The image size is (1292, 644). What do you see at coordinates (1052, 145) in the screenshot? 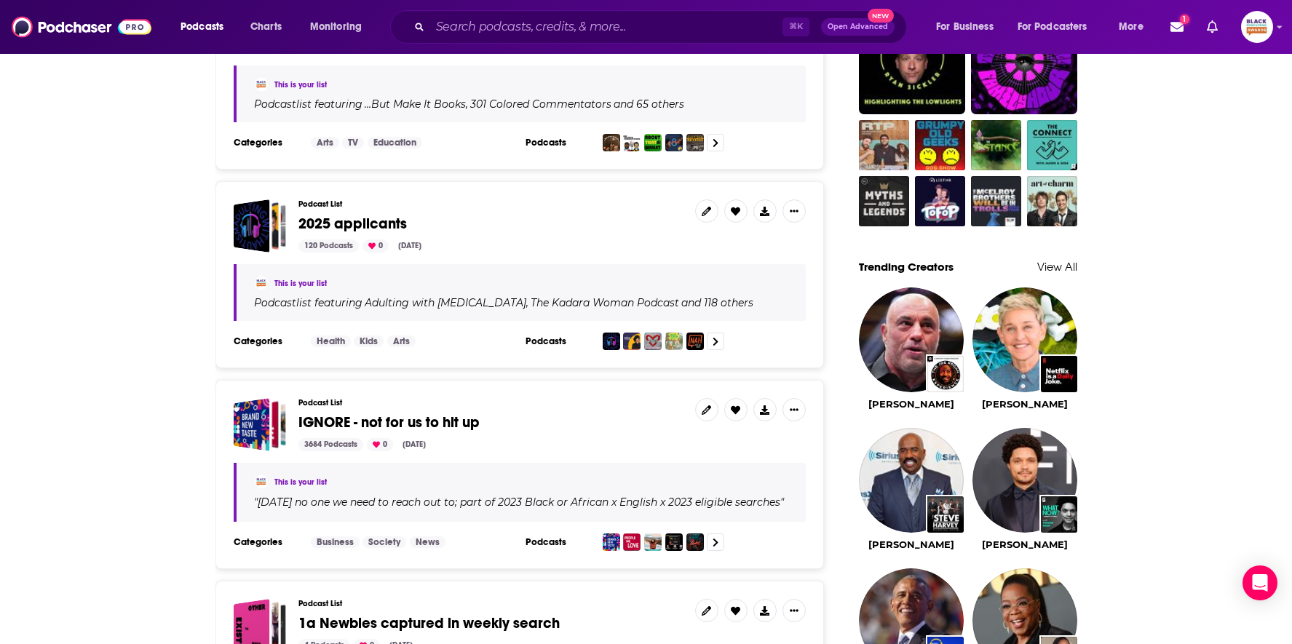
I see `a: The Connect` at bounding box center [1052, 145].